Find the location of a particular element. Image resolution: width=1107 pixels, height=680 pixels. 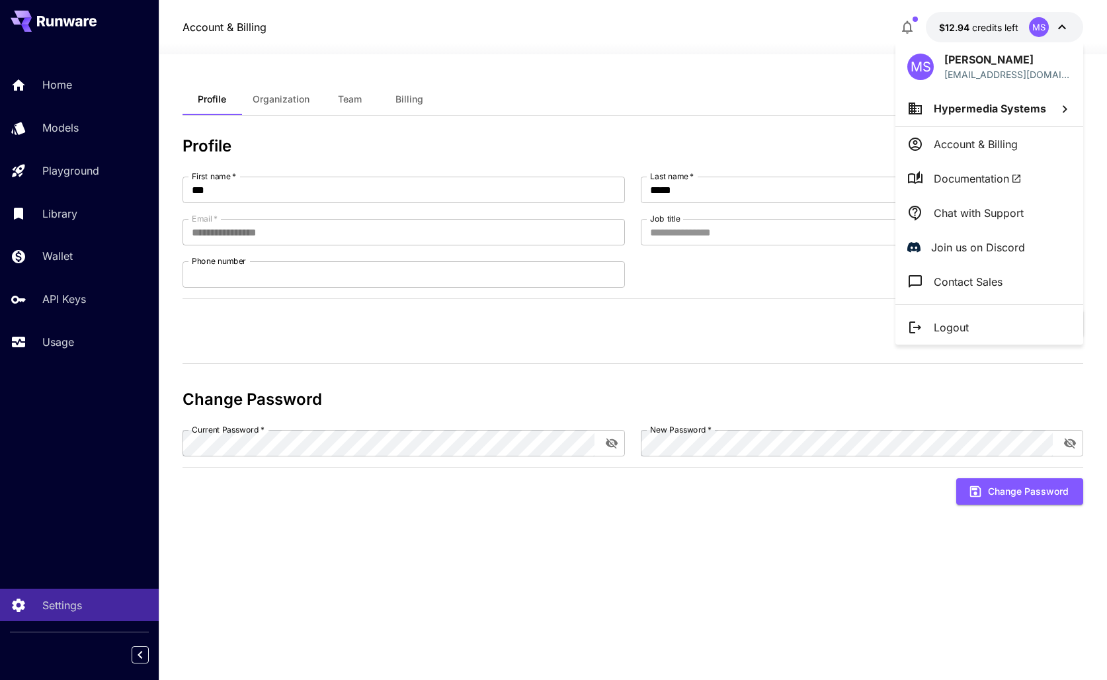

p: Contact Sales is located at coordinates (968, 282).